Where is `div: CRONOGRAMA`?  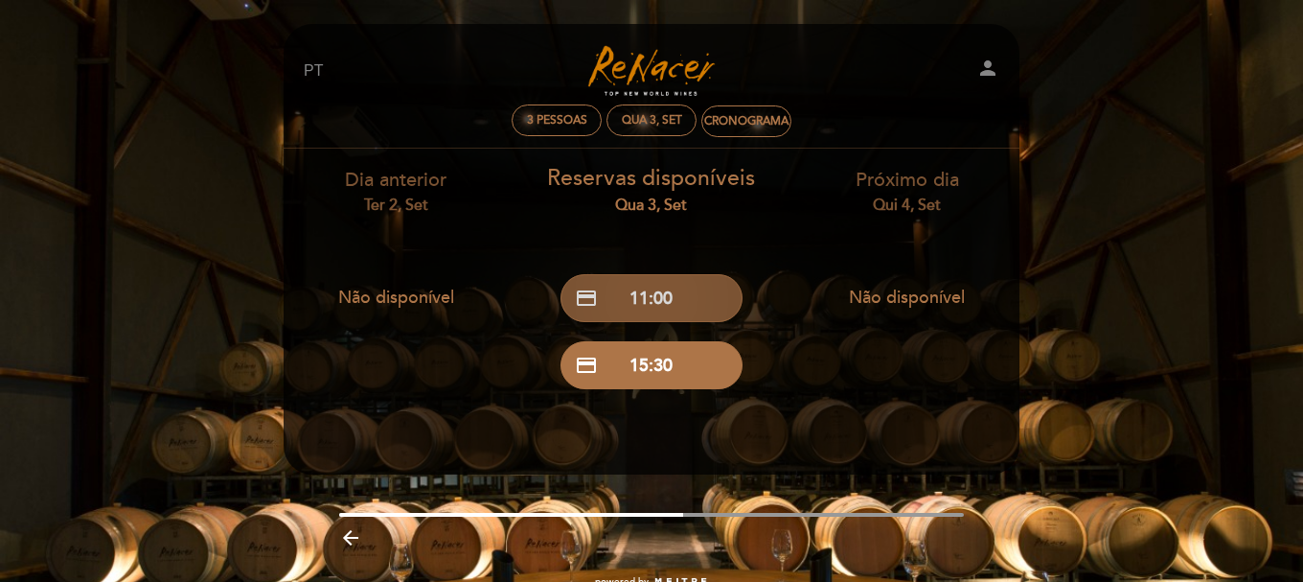
div: CRONOGRAMA is located at coordinates (747, 121).